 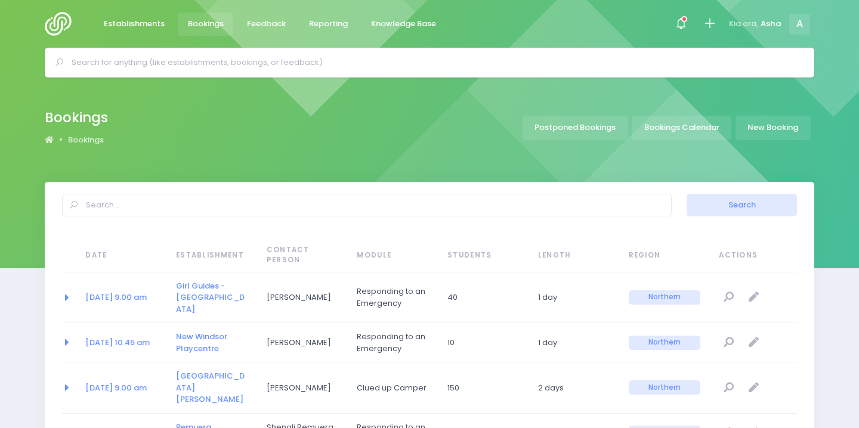 What do you see at coordinates (134, 24) in the screenshot?
I see `span: Establishments` at bounding box center [134, 24].